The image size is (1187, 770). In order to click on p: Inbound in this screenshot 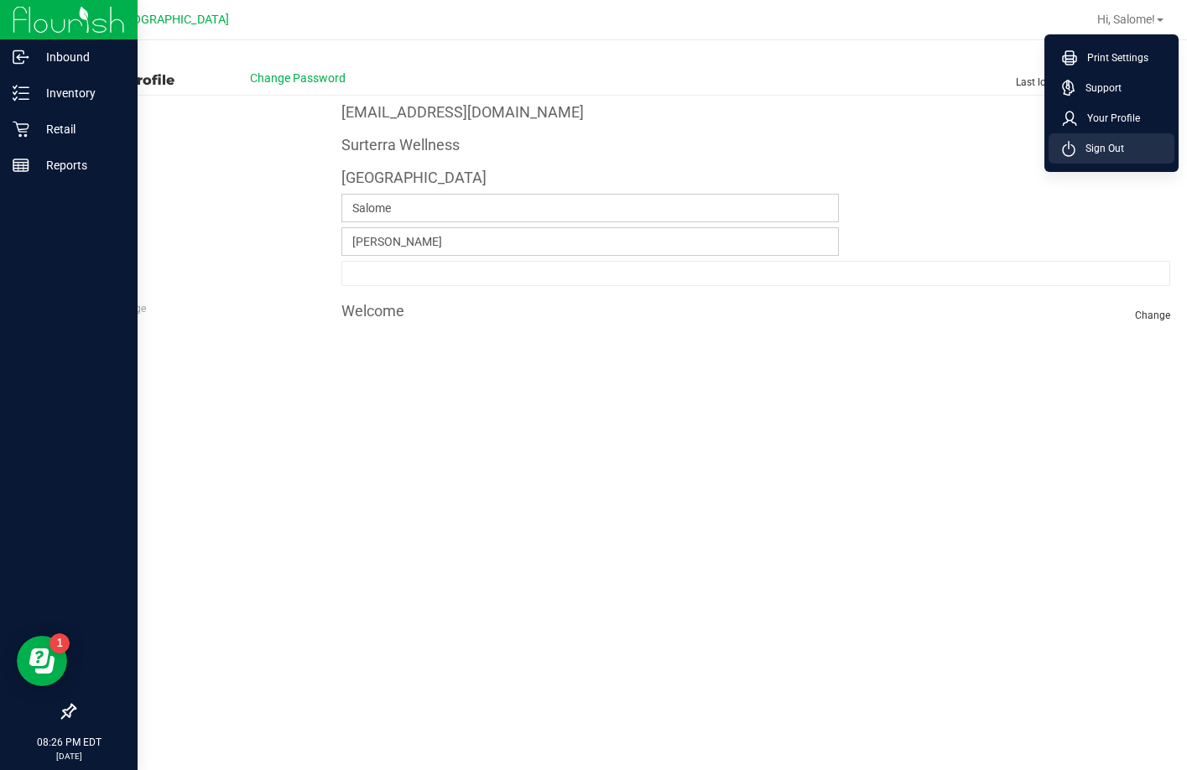, I will do `click(80, 57)`.